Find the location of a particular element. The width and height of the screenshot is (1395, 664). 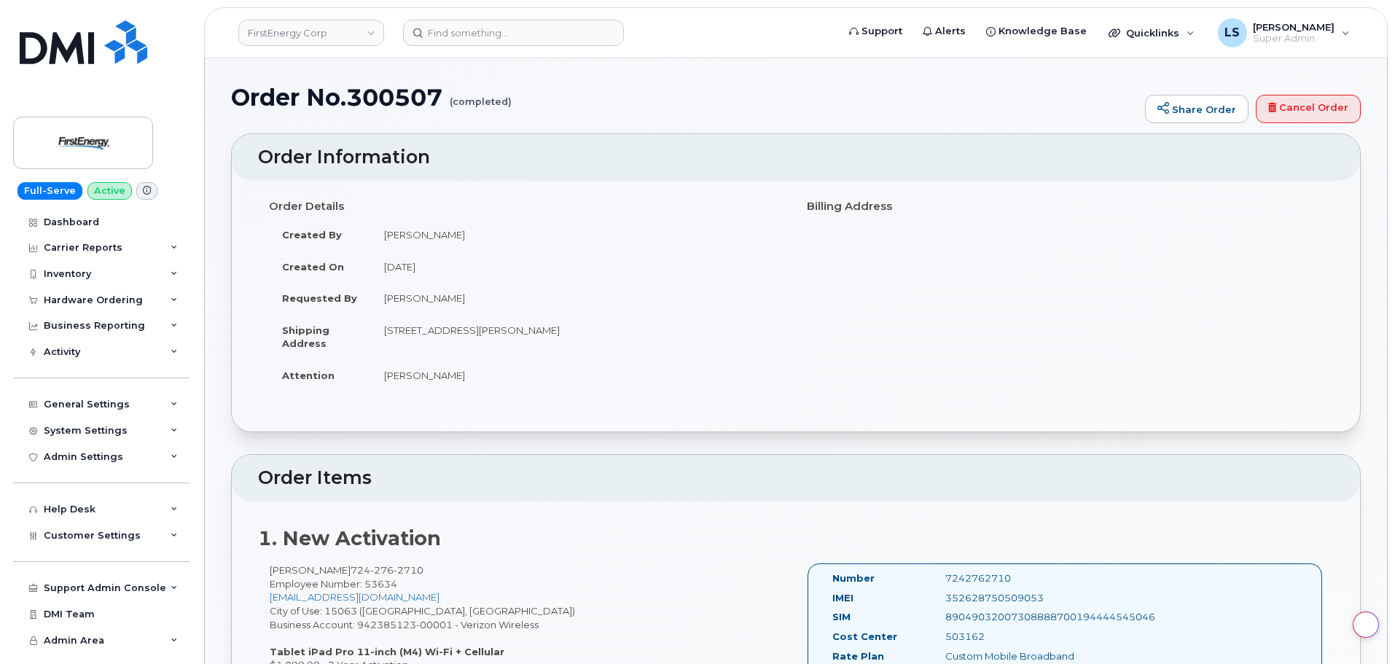

h1: Order No.300507 is located at coordinates (684, 97).